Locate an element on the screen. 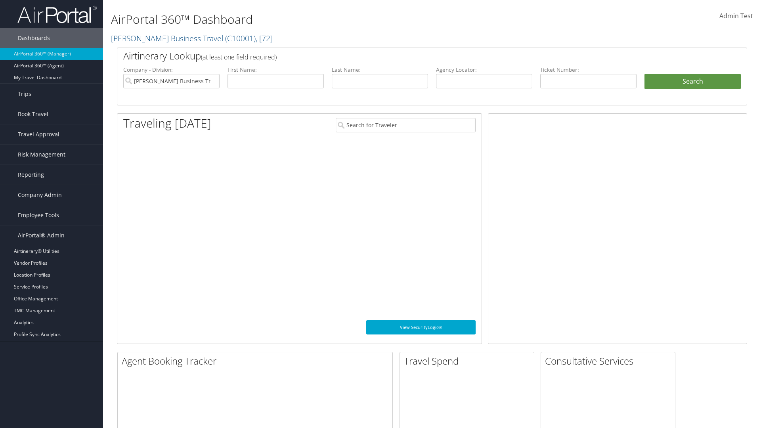 This screenshot has width=761, height=428. span: Admin Test is located at coordinates (736, 16).